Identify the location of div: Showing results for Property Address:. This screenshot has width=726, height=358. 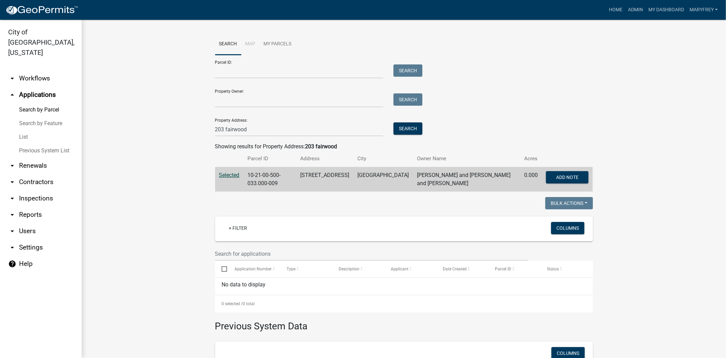
(404, 146).